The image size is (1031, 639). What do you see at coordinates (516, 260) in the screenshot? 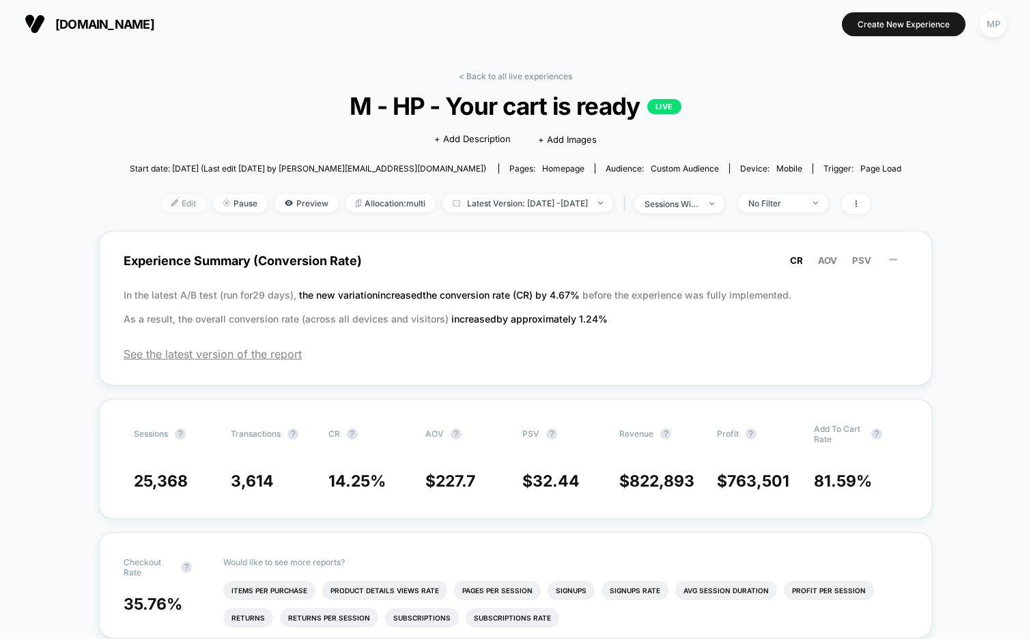
I see `span: Experience Summary (Conversion Rate)` at bounding box center [516, 260].